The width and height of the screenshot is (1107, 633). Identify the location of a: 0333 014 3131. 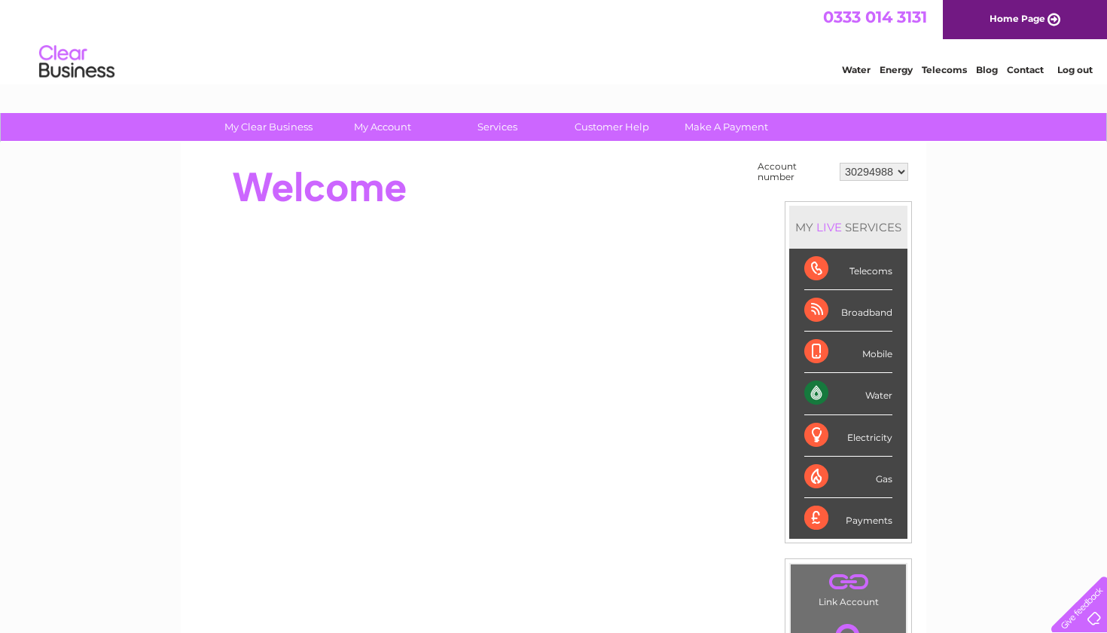
(875, 17).